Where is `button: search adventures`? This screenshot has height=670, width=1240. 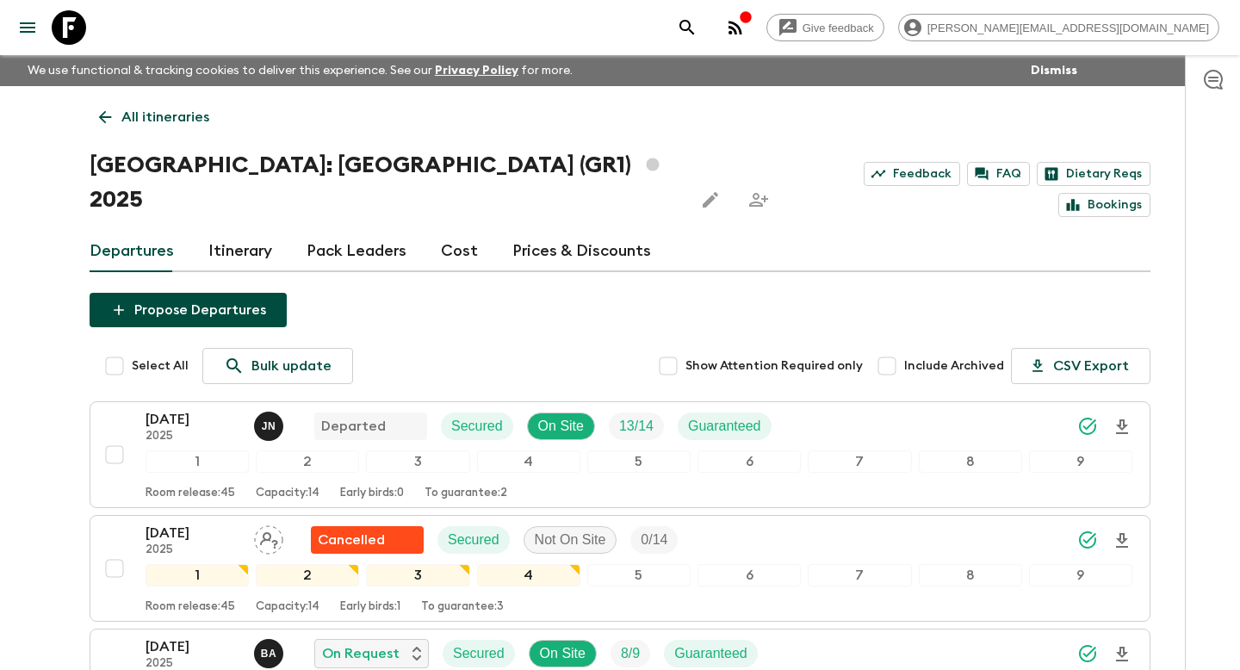
button: search adventures is located at coordinates (687, 28).